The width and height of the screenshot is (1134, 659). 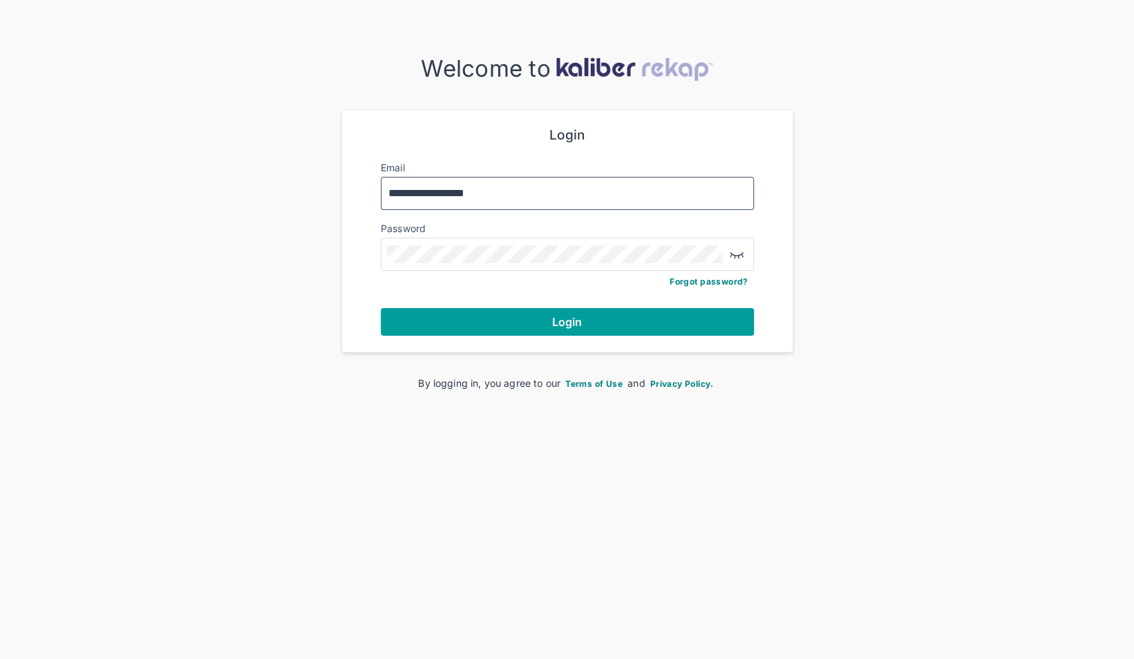 What do you see at coordinates (568, 383) in the screenshot?
I see `div: By logging in, you agree to our and` at bounding box center [568, 383].